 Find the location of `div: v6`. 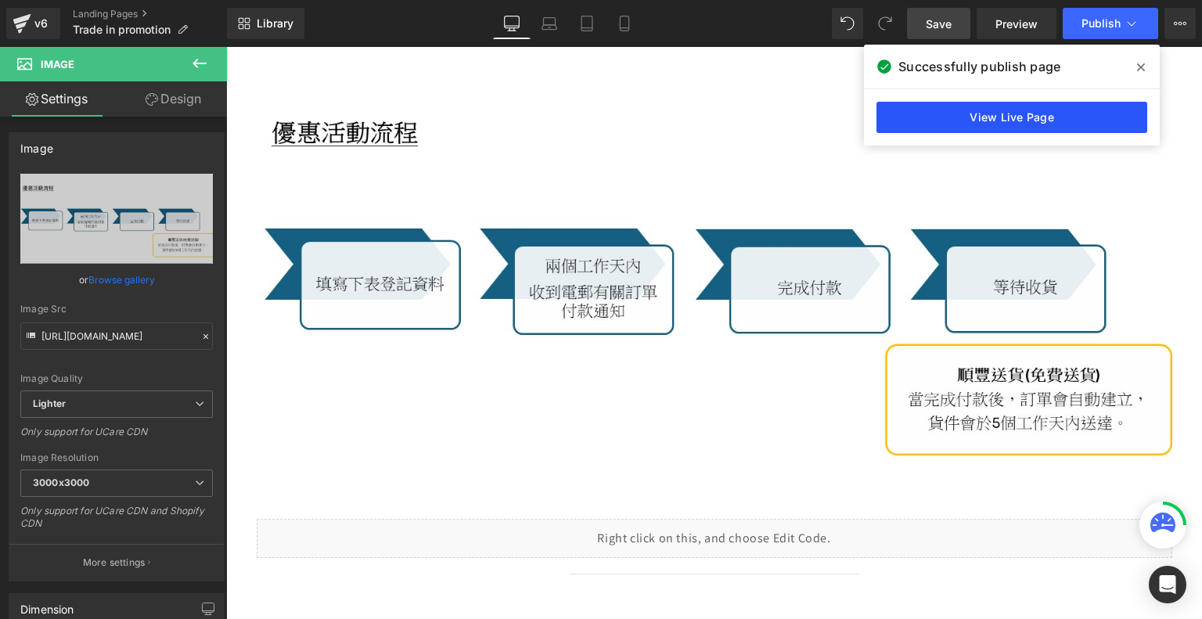

div: v6 is located at coordinates (41, 23).